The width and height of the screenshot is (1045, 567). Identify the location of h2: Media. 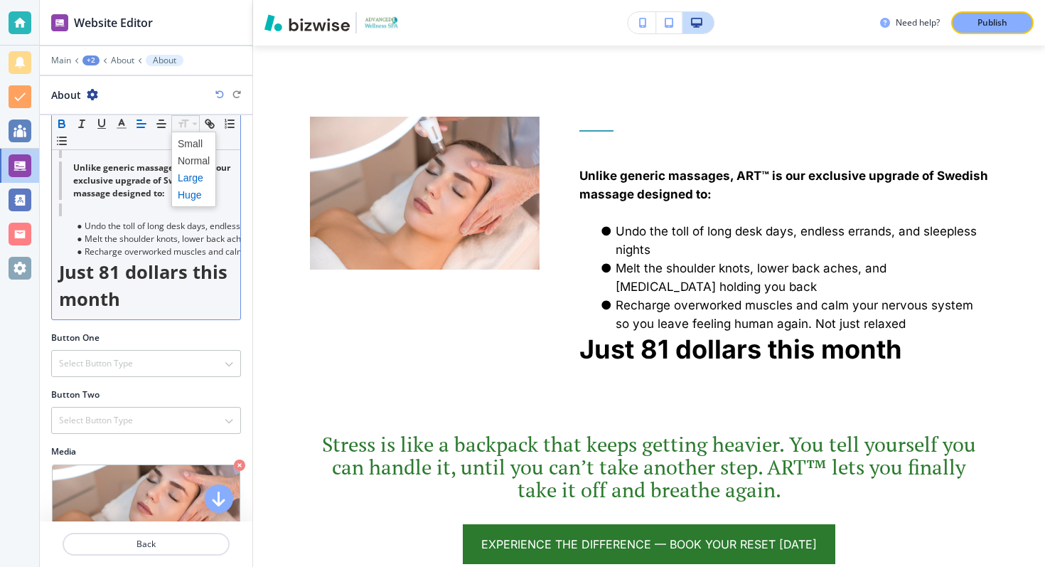
(146, 451).